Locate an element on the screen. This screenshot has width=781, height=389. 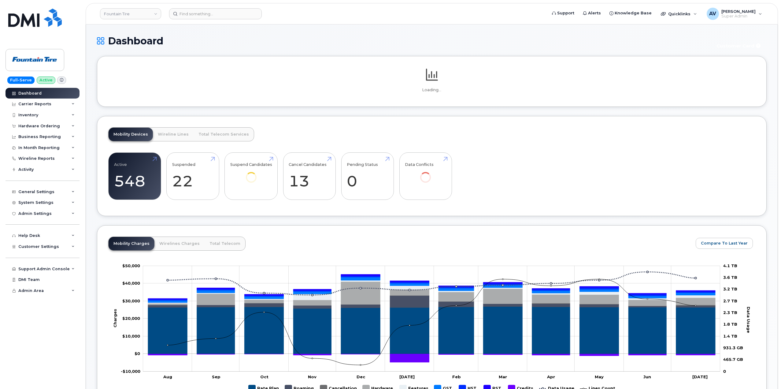
a: Wirelines Charges is located at coordinates (180, 244).